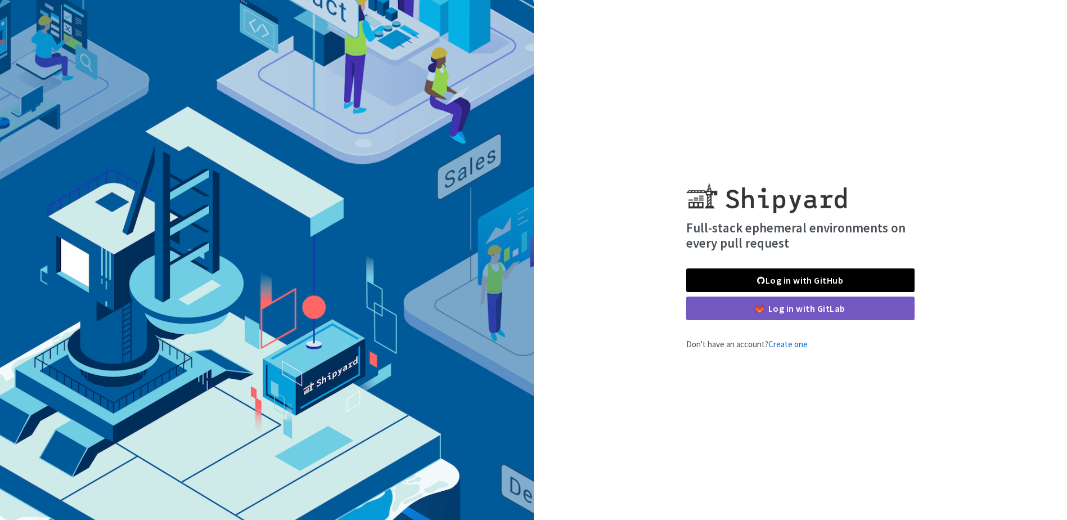 The width and height of the screenshot is (1067, 520). I want to click on img: gitlab-color.svg, so click(759, 308).